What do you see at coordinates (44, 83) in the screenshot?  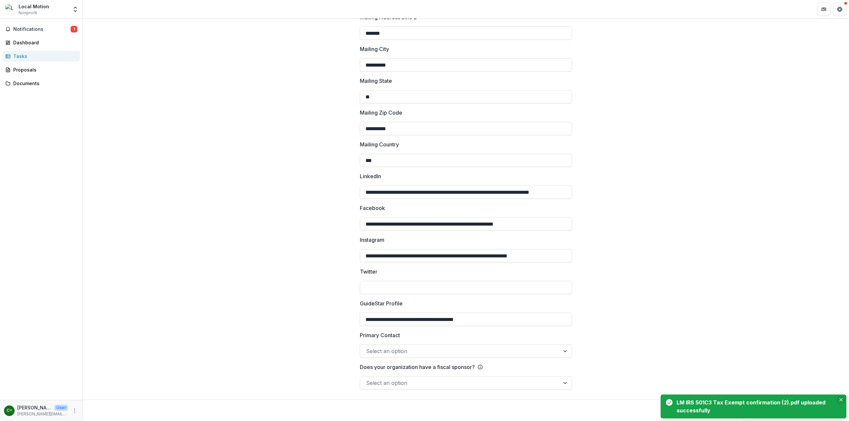 I see `div: Documents` at bounding box center [44, 83].